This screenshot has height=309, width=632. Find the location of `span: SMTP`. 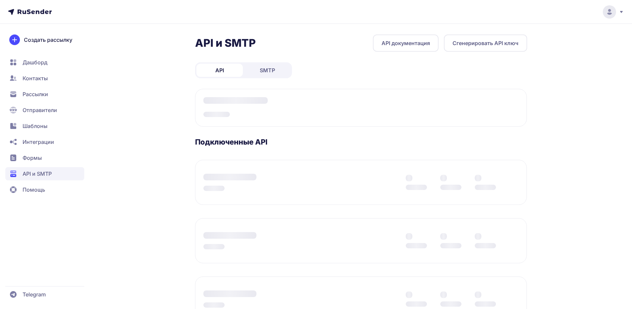

span: SMTP is located at coordinates (268, 70).